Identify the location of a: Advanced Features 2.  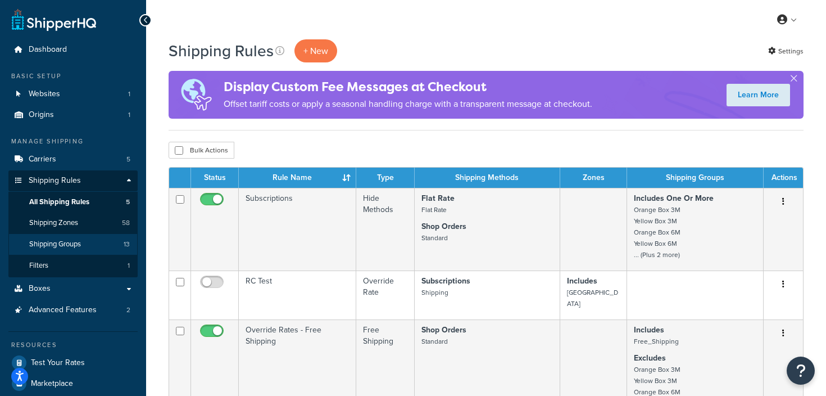
(73, 310).